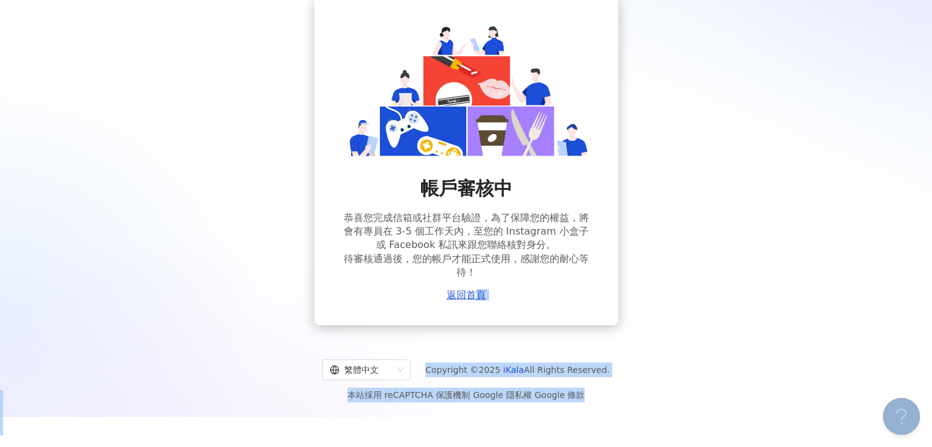  I want to click on div: 繁體中文, so click(361, 370).